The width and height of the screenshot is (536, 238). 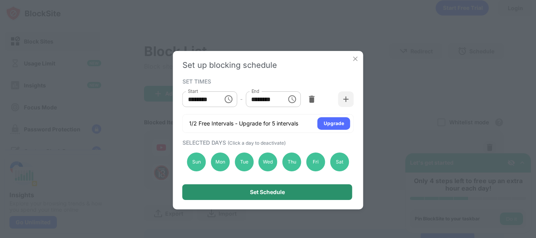 I want to click on div: Tue, so click(x=244, y=162).